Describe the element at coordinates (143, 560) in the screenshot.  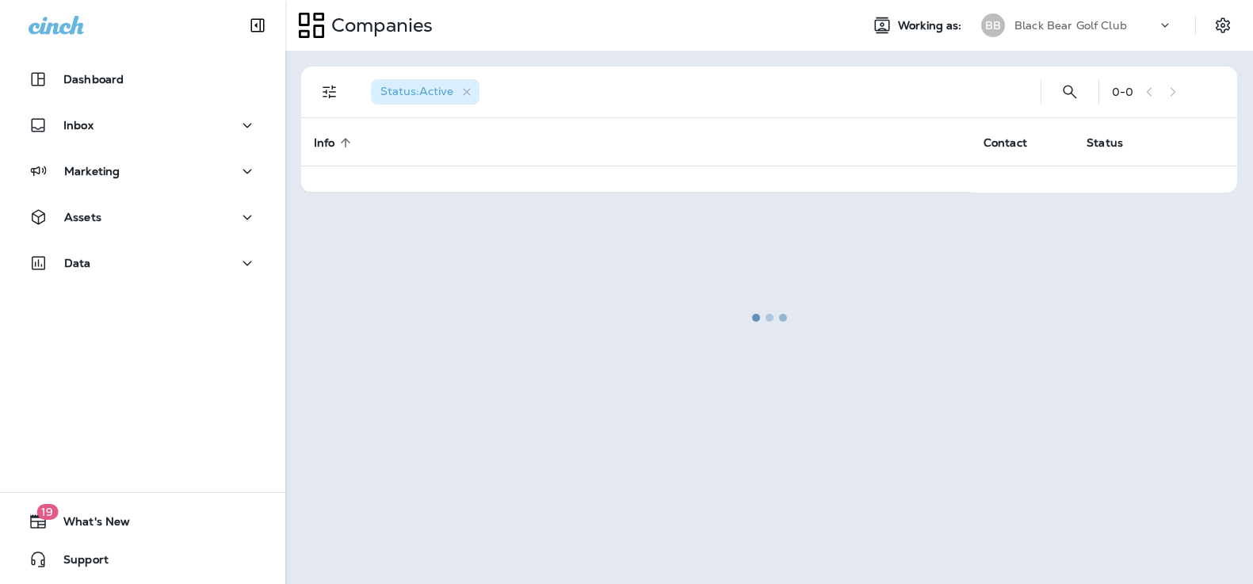
I see `button: Support` at that location.